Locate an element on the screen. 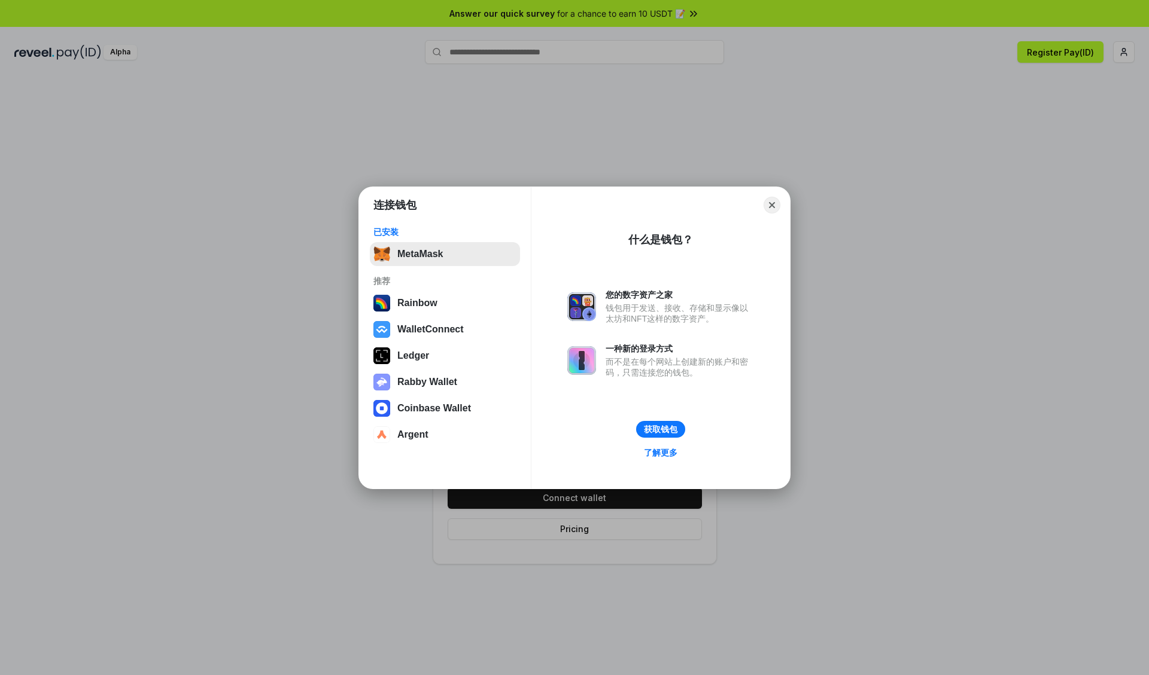 This screenshot has height=675, width=1149. h1: 连接钱包 is located at coordinates (395, 205).